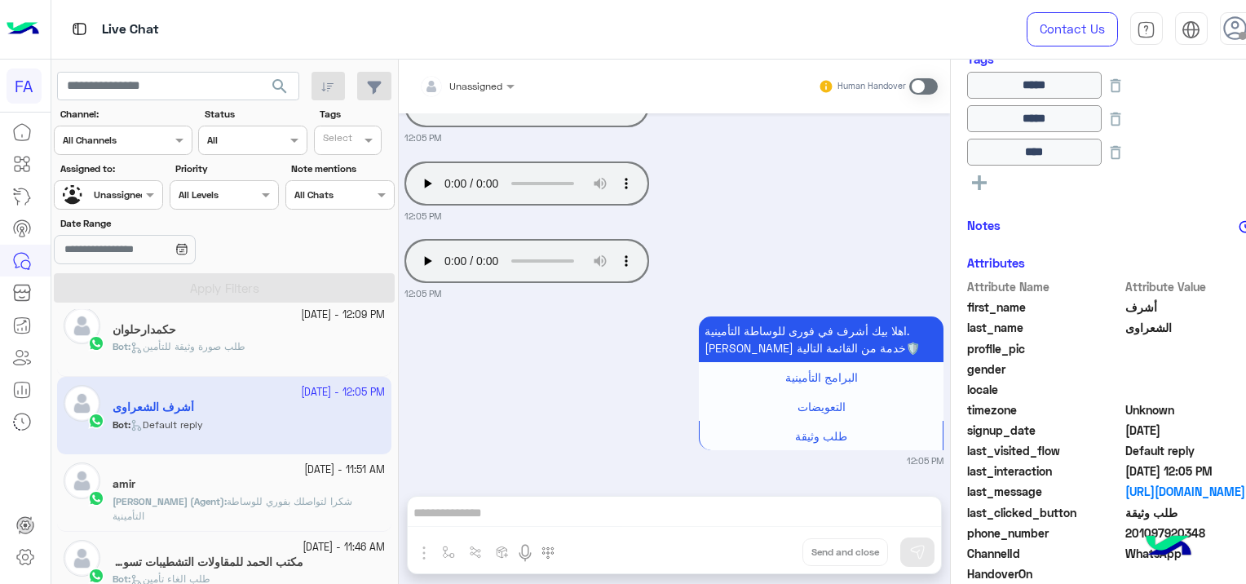  Describe the element at coordinates (120, 346) in the screenshot. I see `span: Bot` at that location.